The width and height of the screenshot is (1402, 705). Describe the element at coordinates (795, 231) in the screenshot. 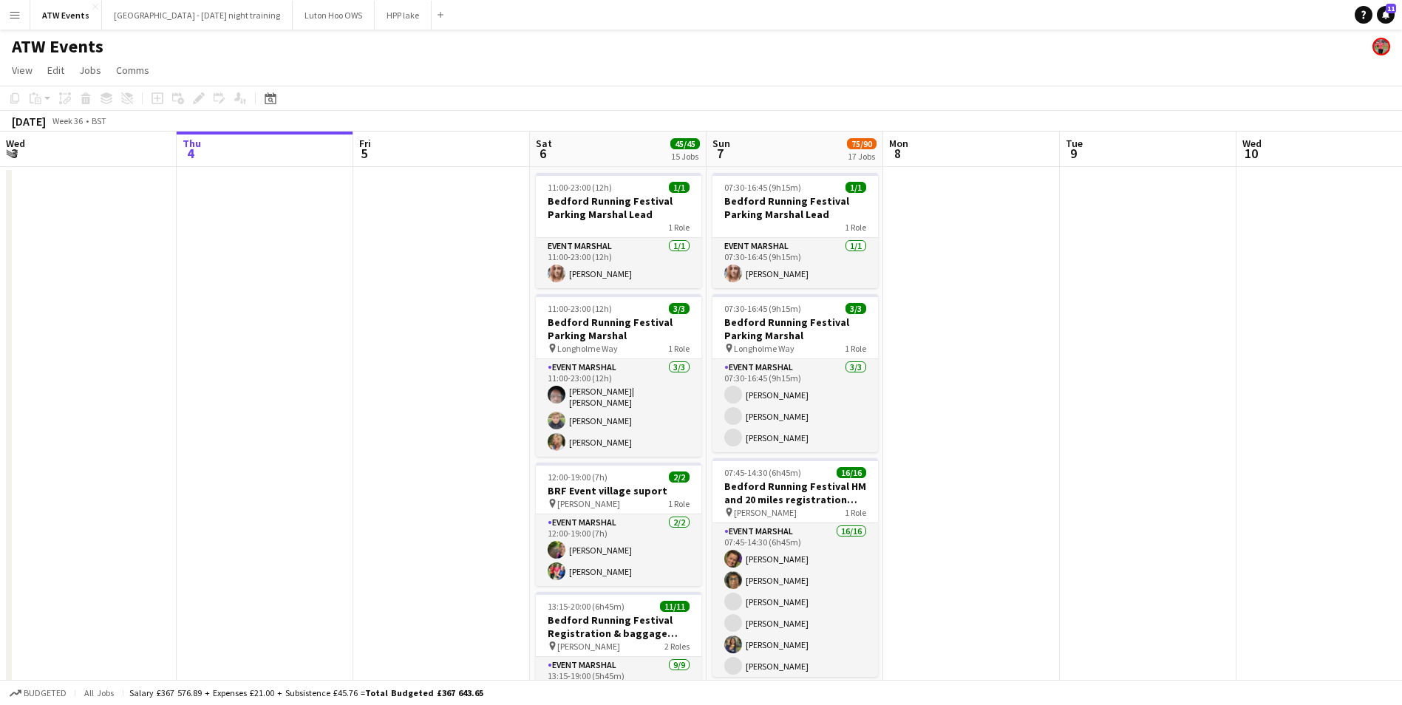

I see `div: 07:30-16:45 (9h15m)1/1Bedford Running Festival Parking Marshal Lead1 RoleEvent Marshal1/107:30-16...` at that location.